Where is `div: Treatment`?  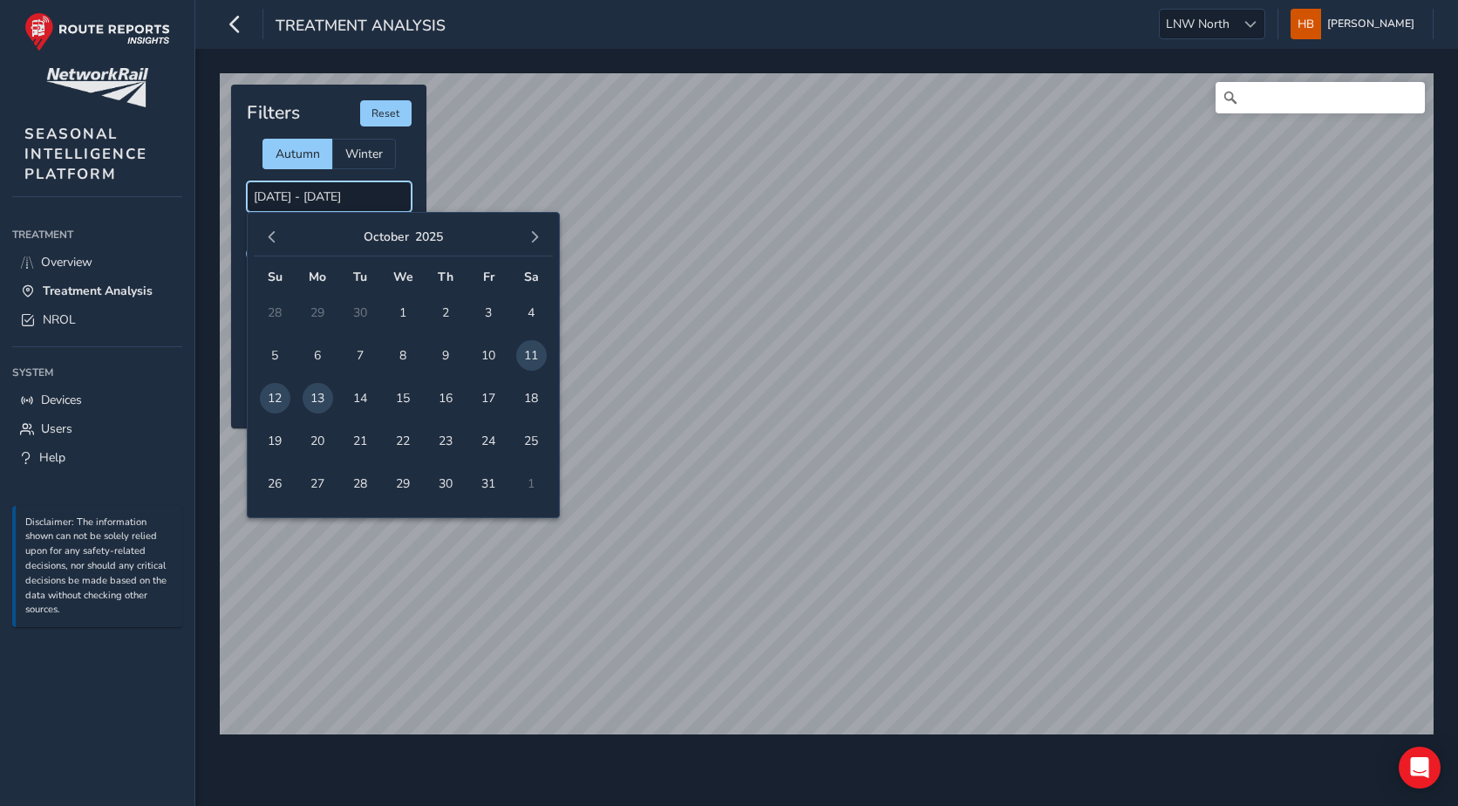
div: Treatment is located at coordinates (97, 235).